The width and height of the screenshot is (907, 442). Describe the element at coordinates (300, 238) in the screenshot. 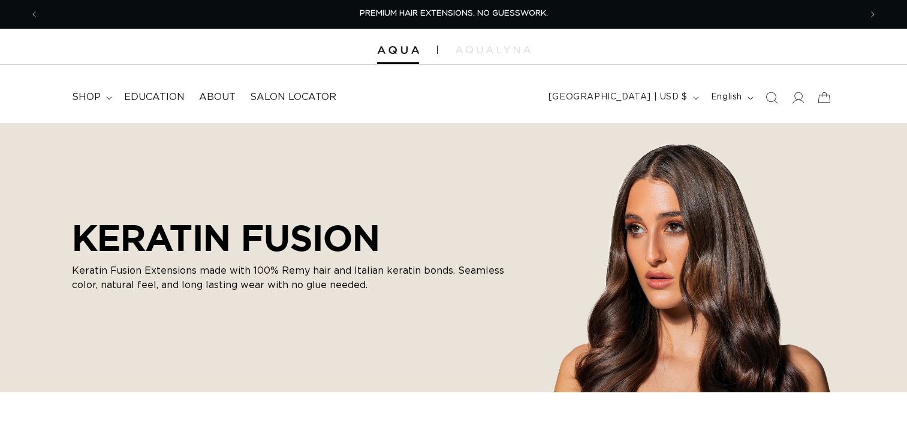

I see `h2: KERATIN FUSION` at that location.